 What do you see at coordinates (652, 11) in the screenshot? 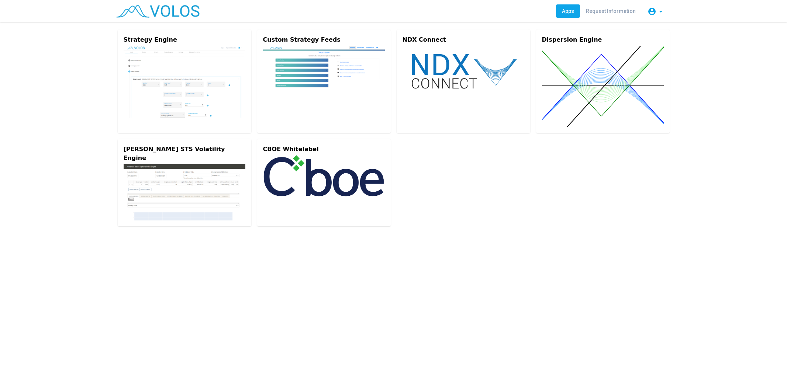
I see `mat-icon: account_circle` at bounding box center [652, 11].